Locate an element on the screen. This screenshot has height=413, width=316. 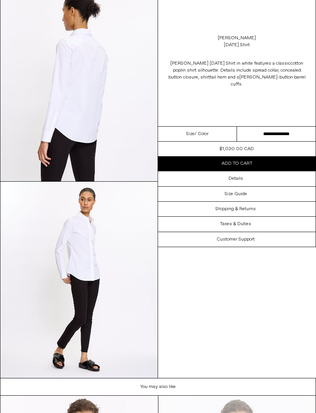
span: Add to cart is located at coordinates (237, 164).